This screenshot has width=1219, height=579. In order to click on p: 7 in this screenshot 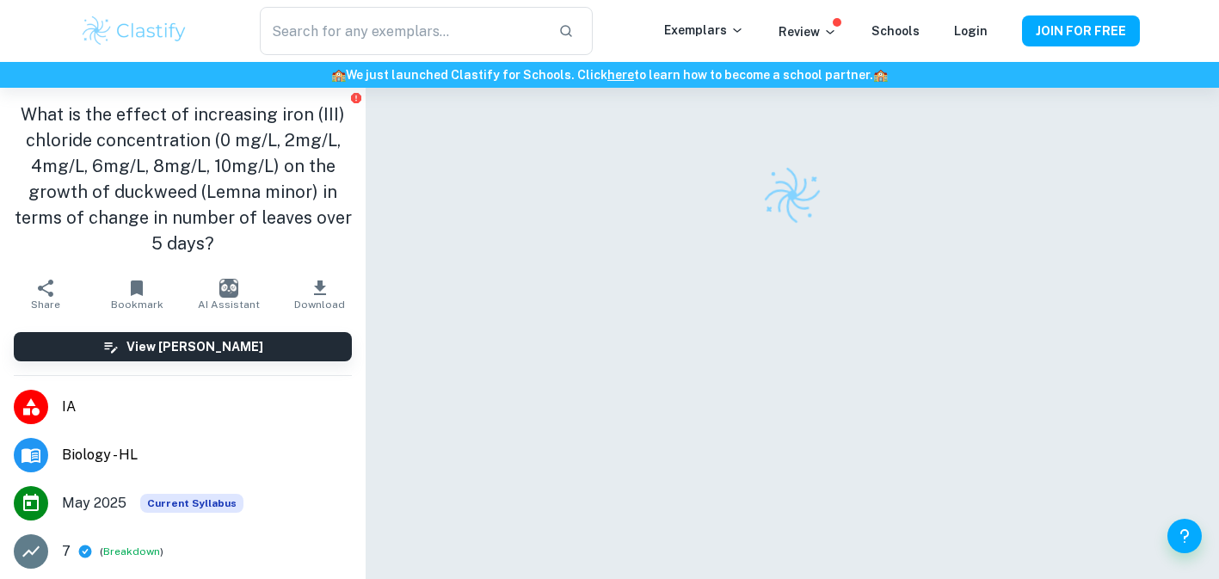, I will do `click(66, 551)`.